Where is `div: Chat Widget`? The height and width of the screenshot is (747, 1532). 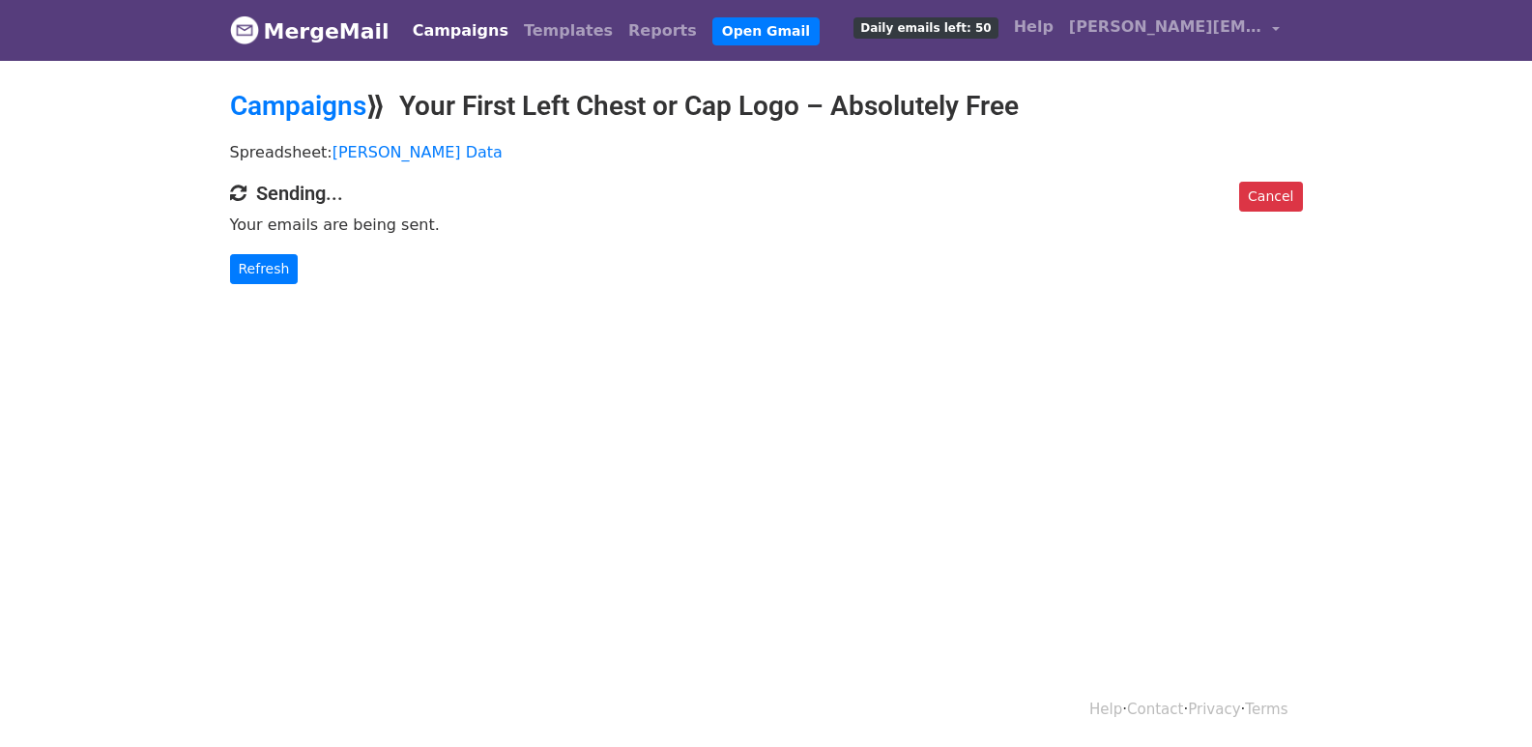
div: Chat Widget is located at coordinates (1483, 701).